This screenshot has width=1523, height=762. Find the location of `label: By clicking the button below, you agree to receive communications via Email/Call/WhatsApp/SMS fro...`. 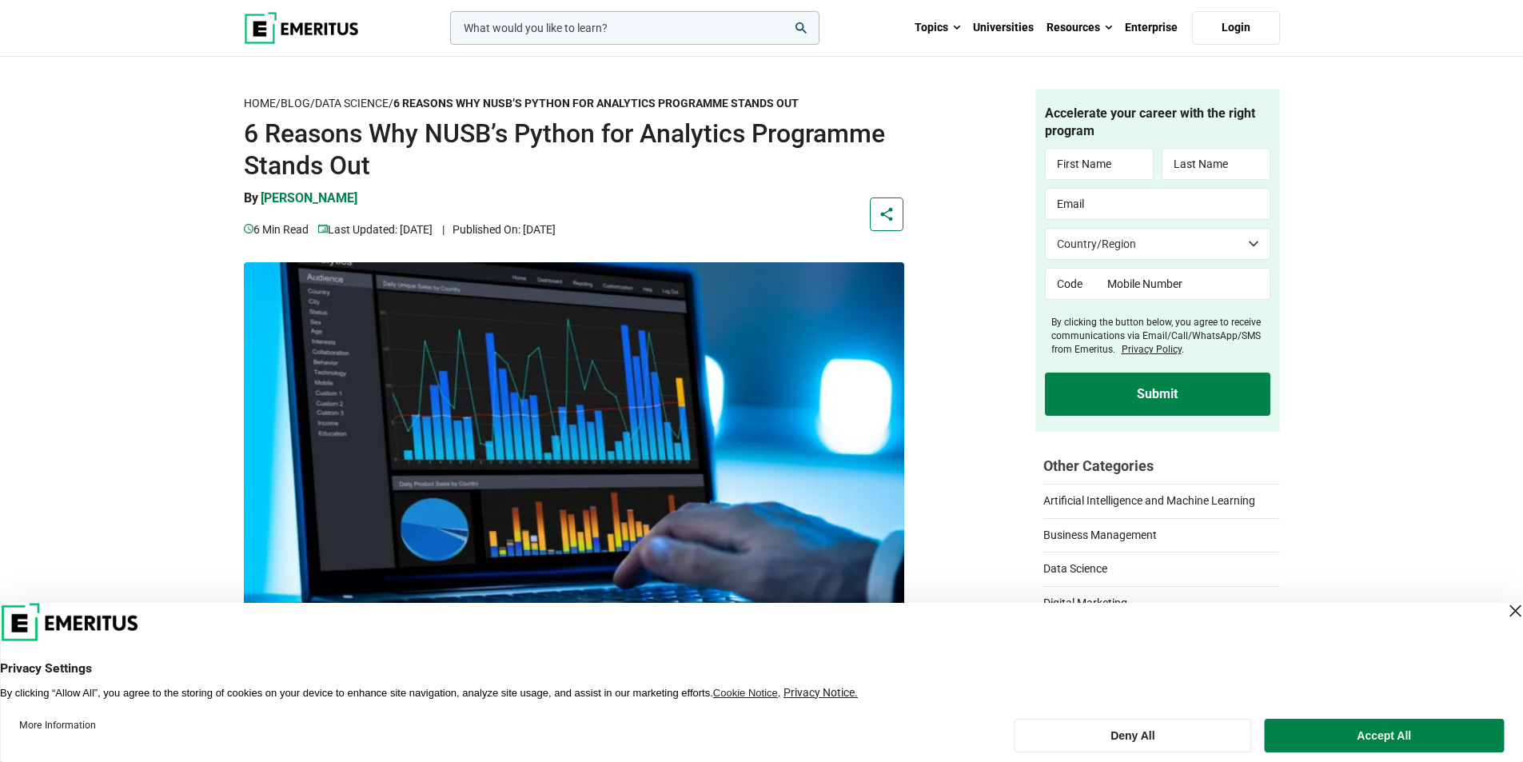

label: By clicking the button below, you agree to receive communications via Email/Call/WhatsApp/SMS fro... is located at coordinates (1161, 336).